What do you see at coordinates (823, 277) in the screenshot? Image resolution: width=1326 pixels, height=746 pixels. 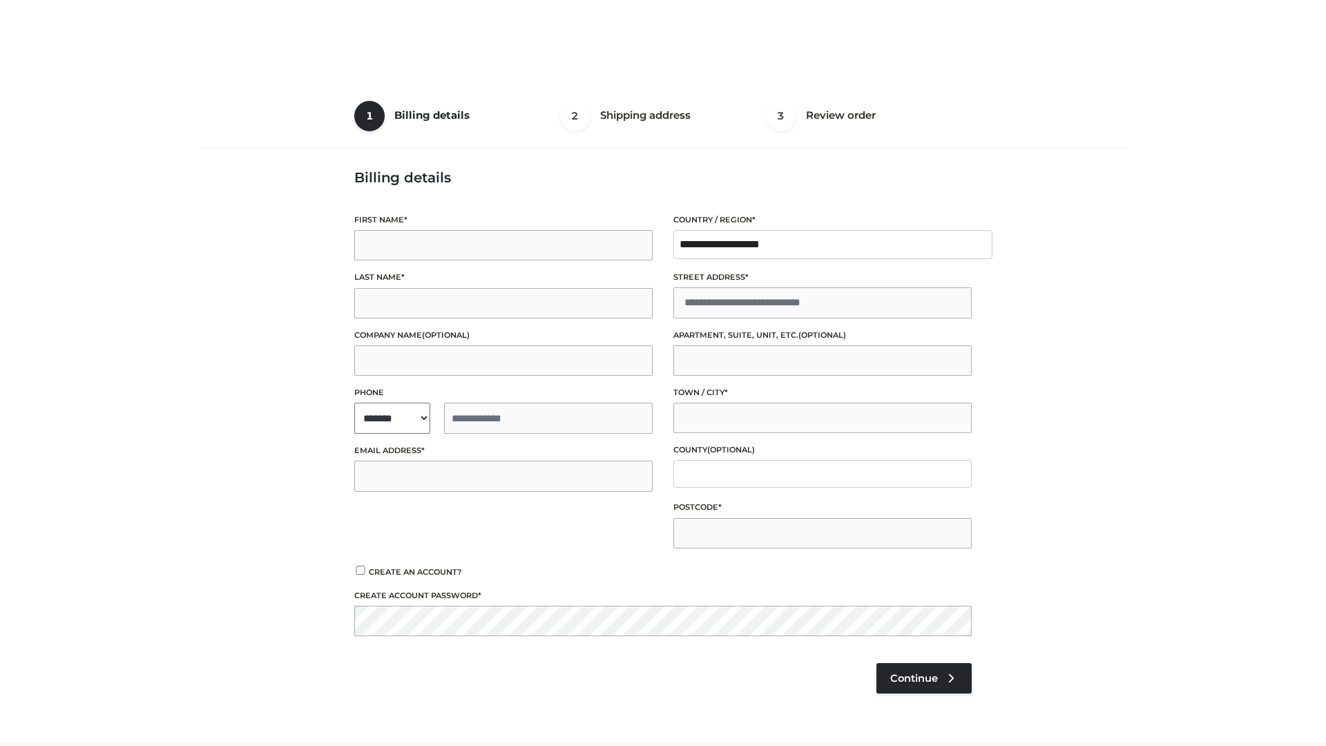 I see `label: Street address` at bounding box center [823, 277].